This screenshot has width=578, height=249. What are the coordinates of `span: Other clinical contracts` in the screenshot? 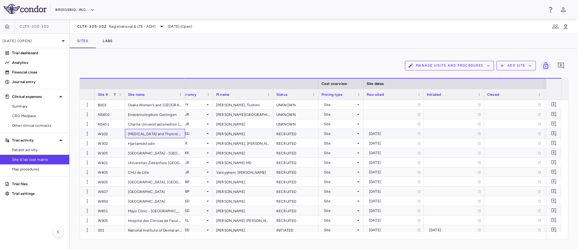 It's located at (38, 126).